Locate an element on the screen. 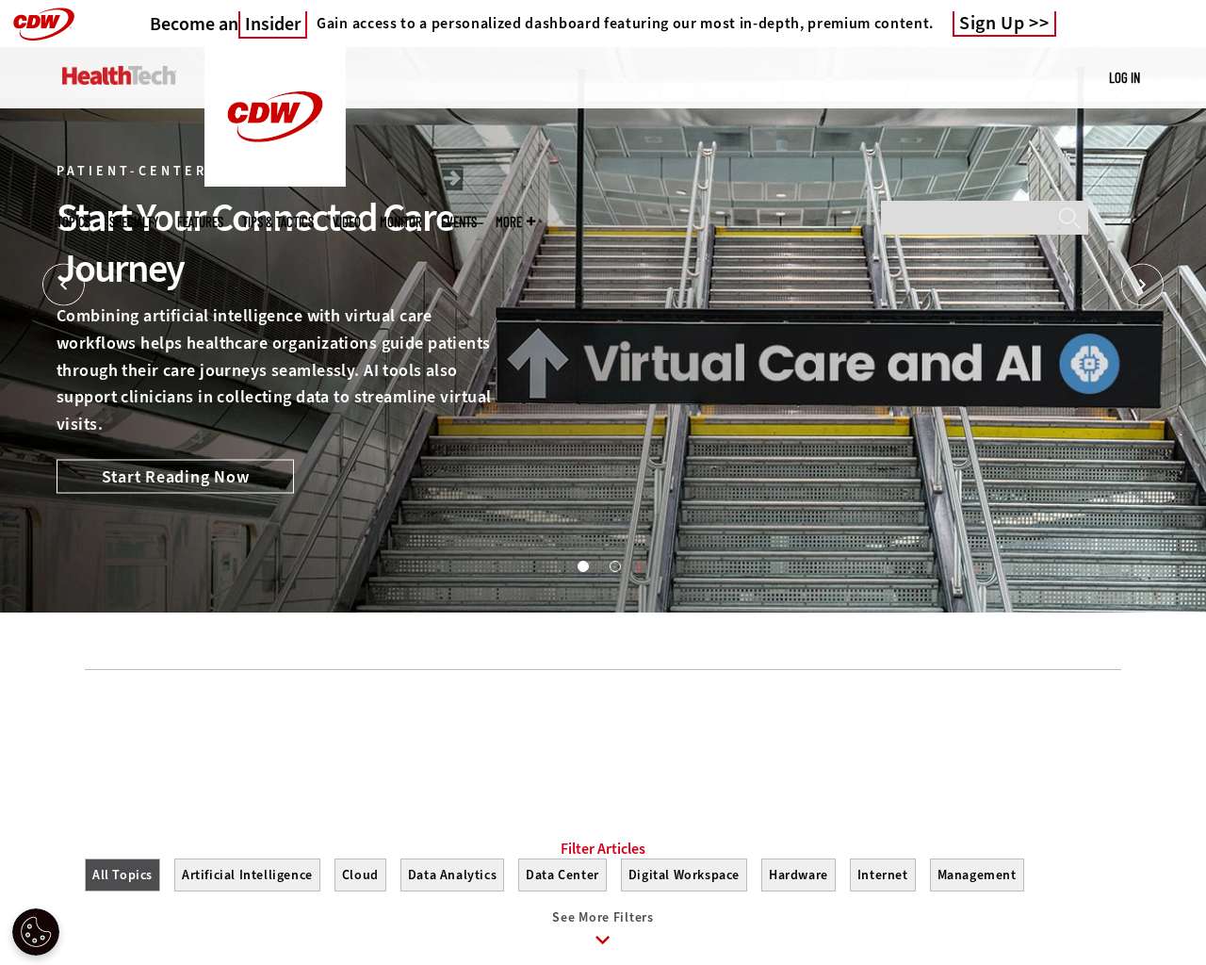  button: Open Preferences is located at coordinates (36, 932).